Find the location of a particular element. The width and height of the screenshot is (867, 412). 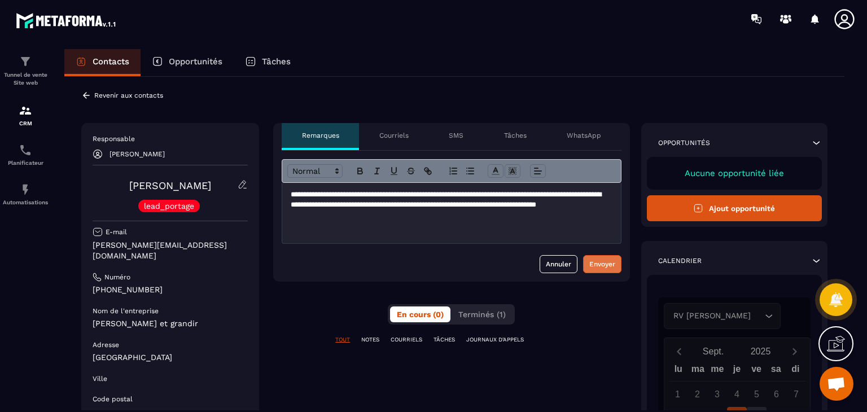

p: TOUT is located at coordinates (342, 340).